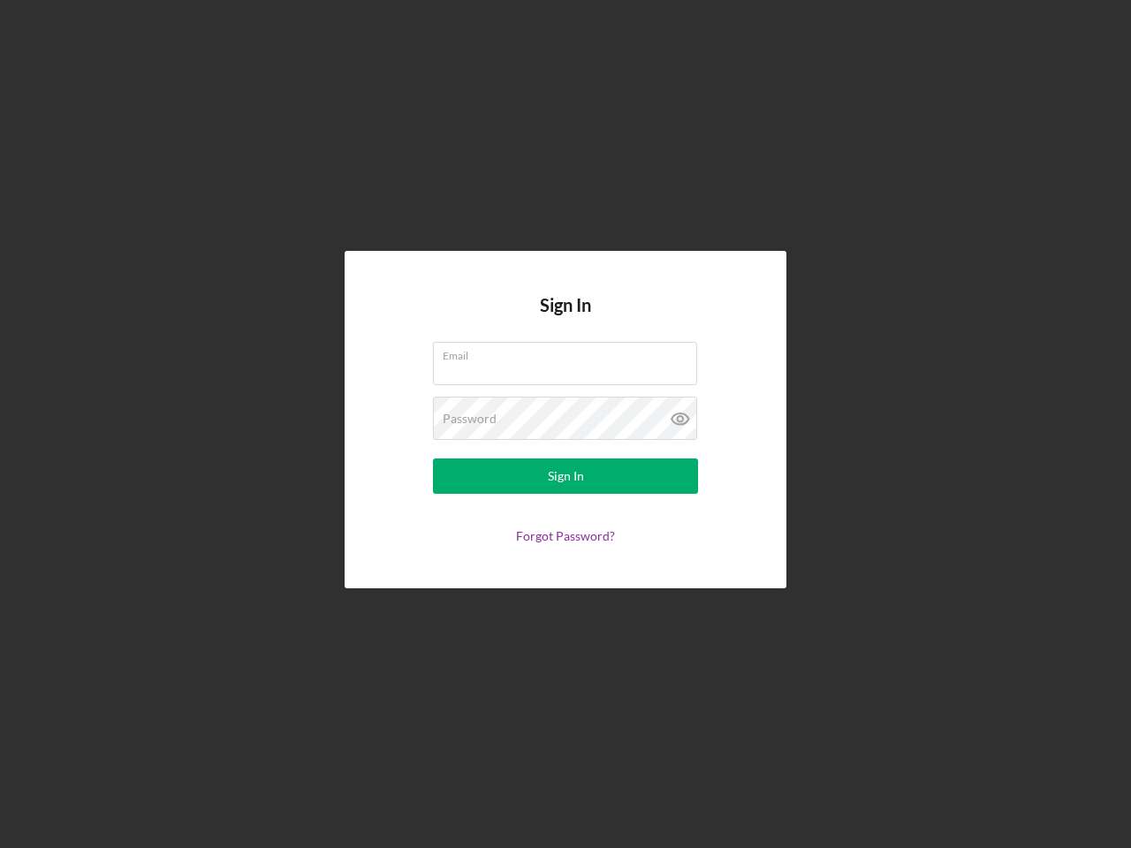 This screenshot has width=1131, height=848. I want to click on label: Password, so click(469, 419).